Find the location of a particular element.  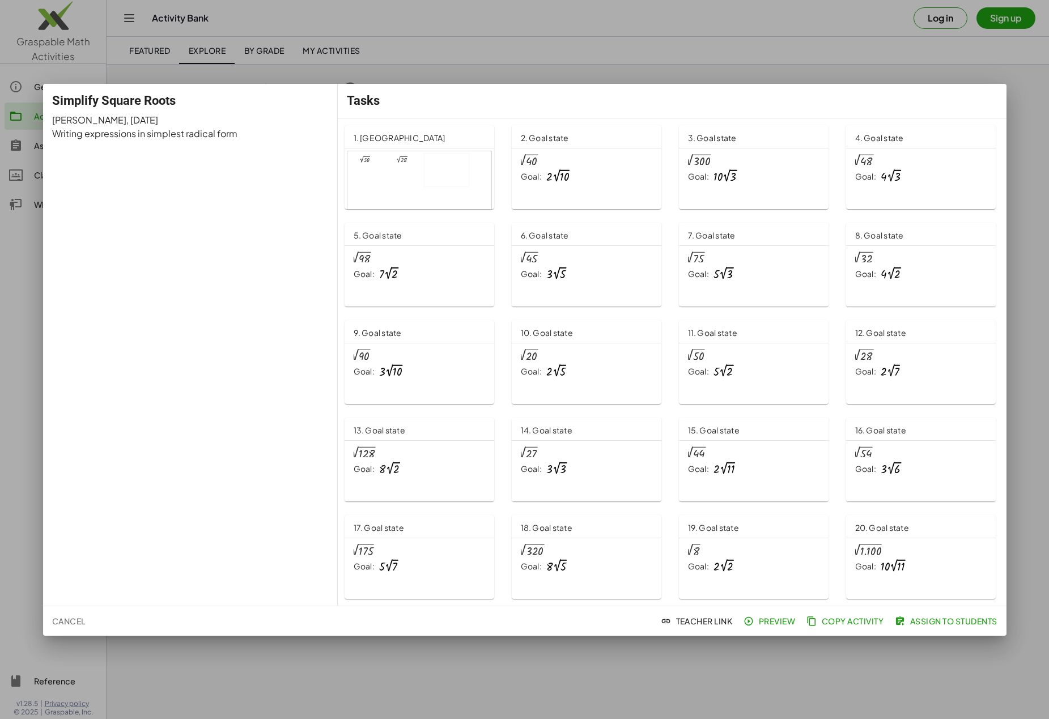

a: 16. Goal stateGoal: is located at coordinates (923, 460).